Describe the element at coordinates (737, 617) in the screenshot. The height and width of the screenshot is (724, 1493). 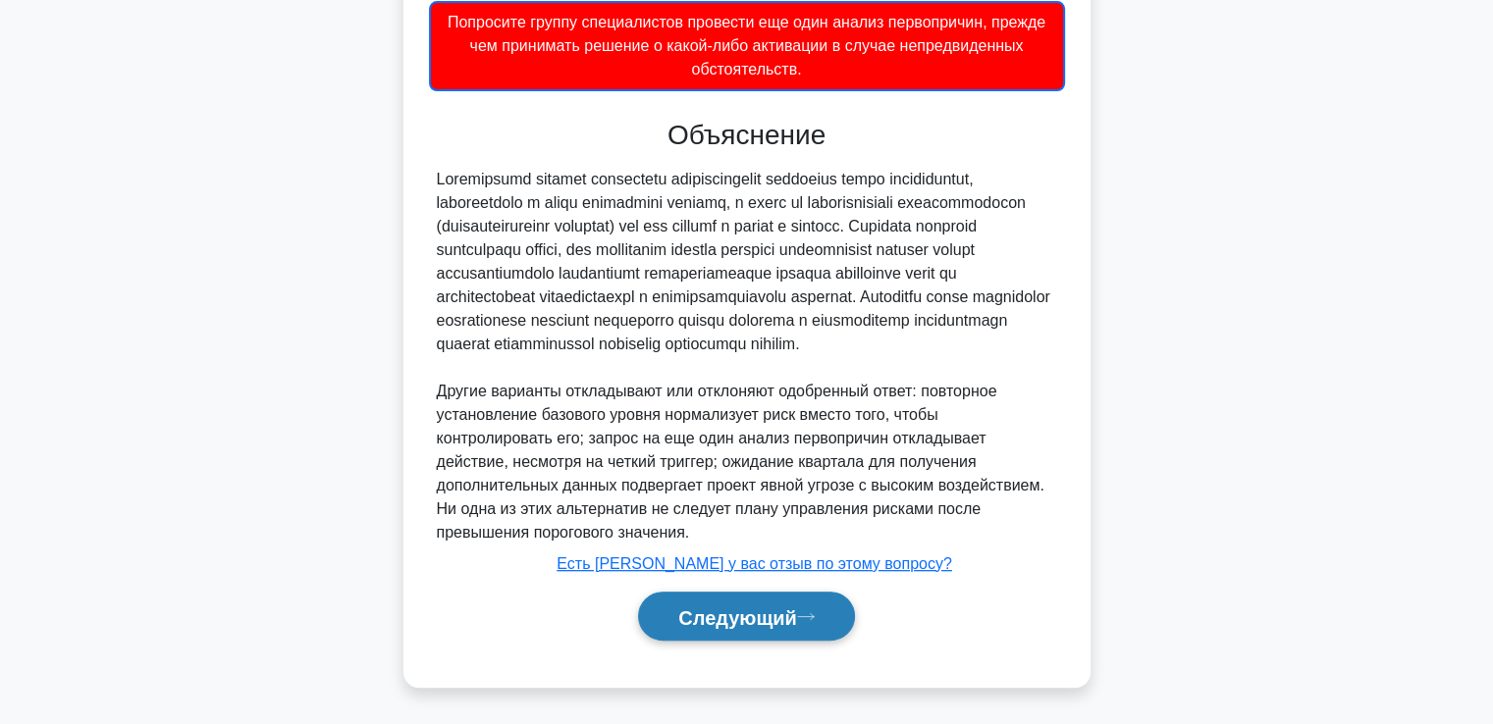
I see `font: Следующий` at that location.